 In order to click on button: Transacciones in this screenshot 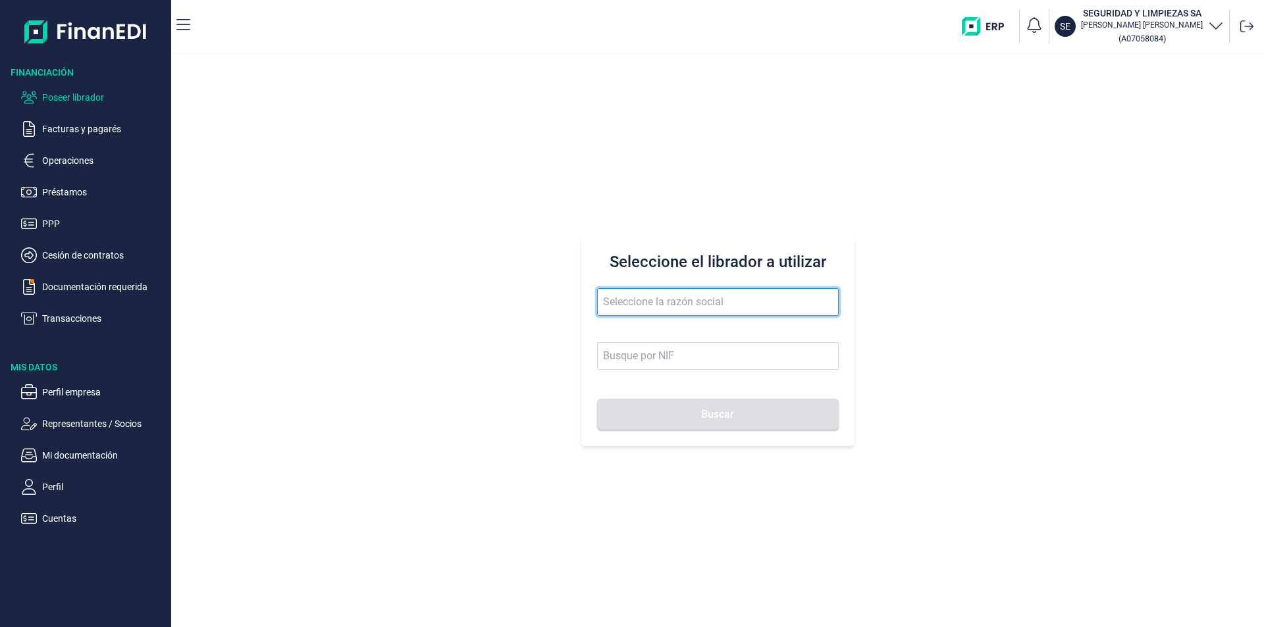, I will do `click(93, 319)`.